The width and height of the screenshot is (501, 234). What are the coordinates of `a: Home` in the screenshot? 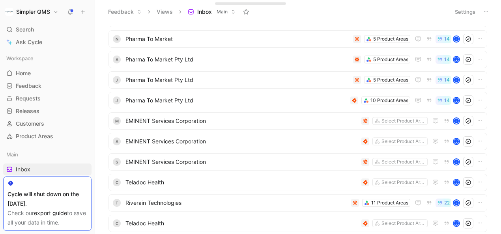 It's located at (47, 73).